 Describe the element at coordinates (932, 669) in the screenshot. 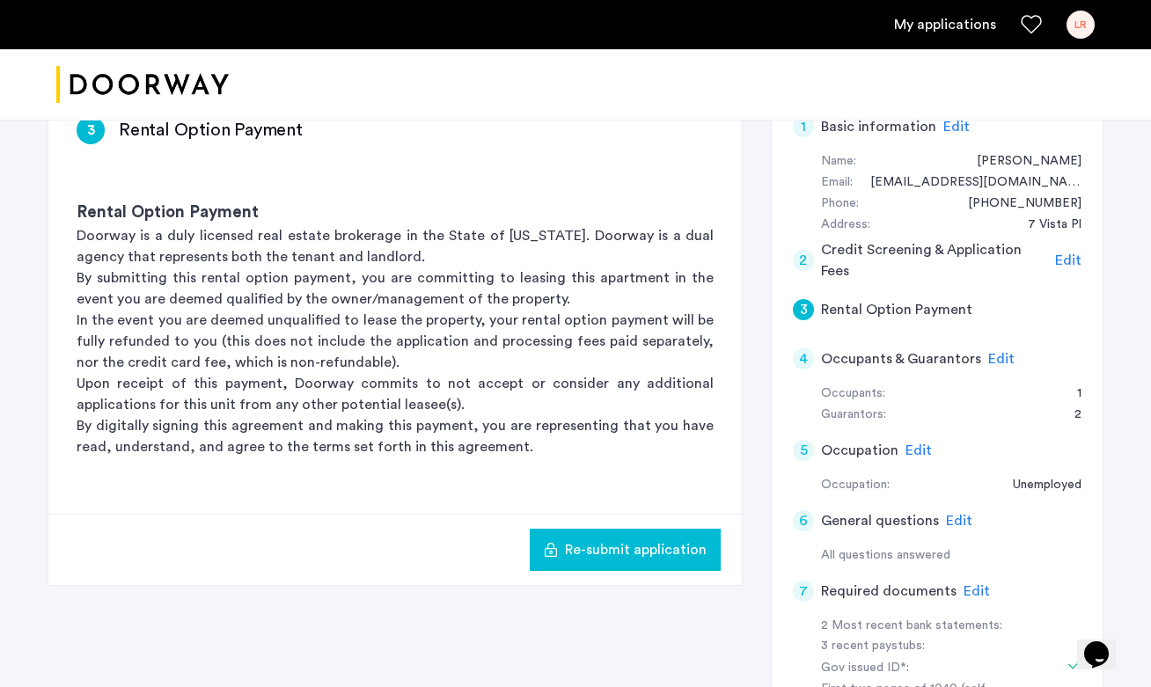

I see `div: Gov issued ID*:` at that location.